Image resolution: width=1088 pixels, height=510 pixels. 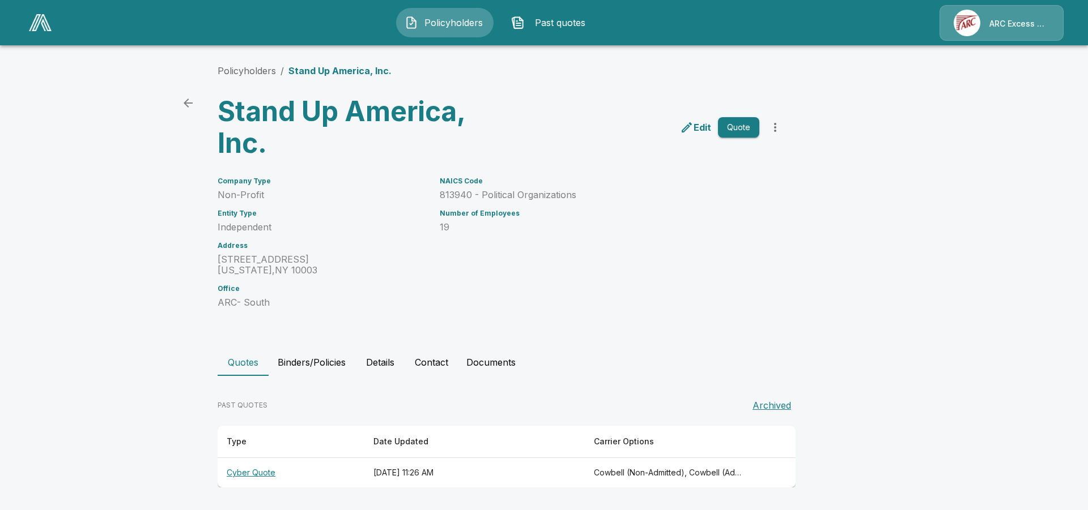 I want to click on p: PAST QUOTES, so click(x=242, y=406).